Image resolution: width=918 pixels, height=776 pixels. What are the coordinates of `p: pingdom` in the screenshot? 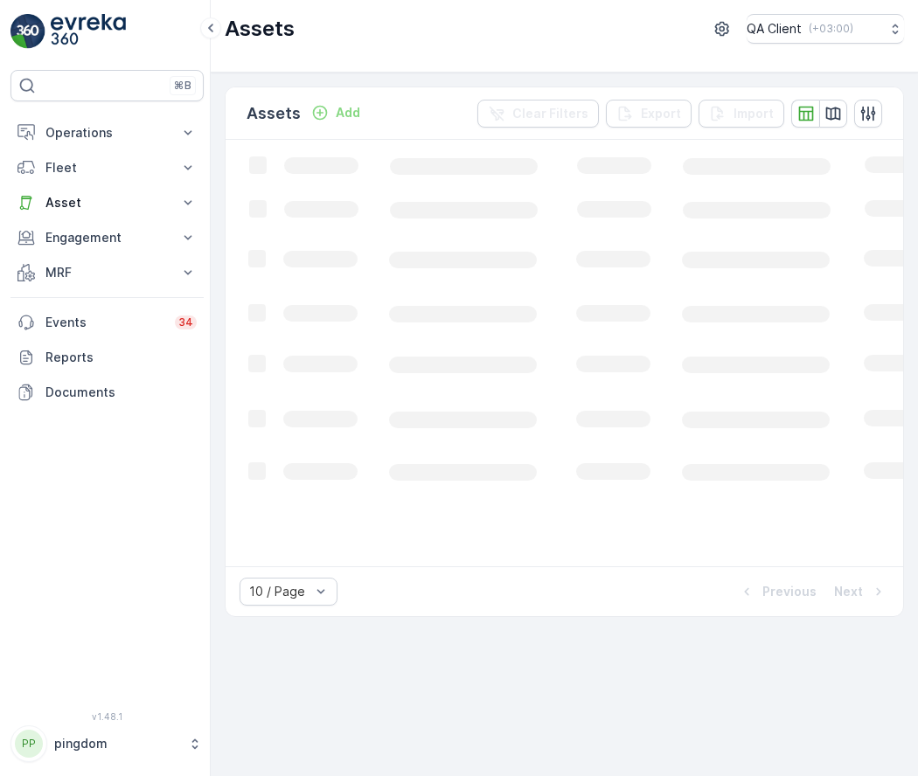 It's located at (116, 744).